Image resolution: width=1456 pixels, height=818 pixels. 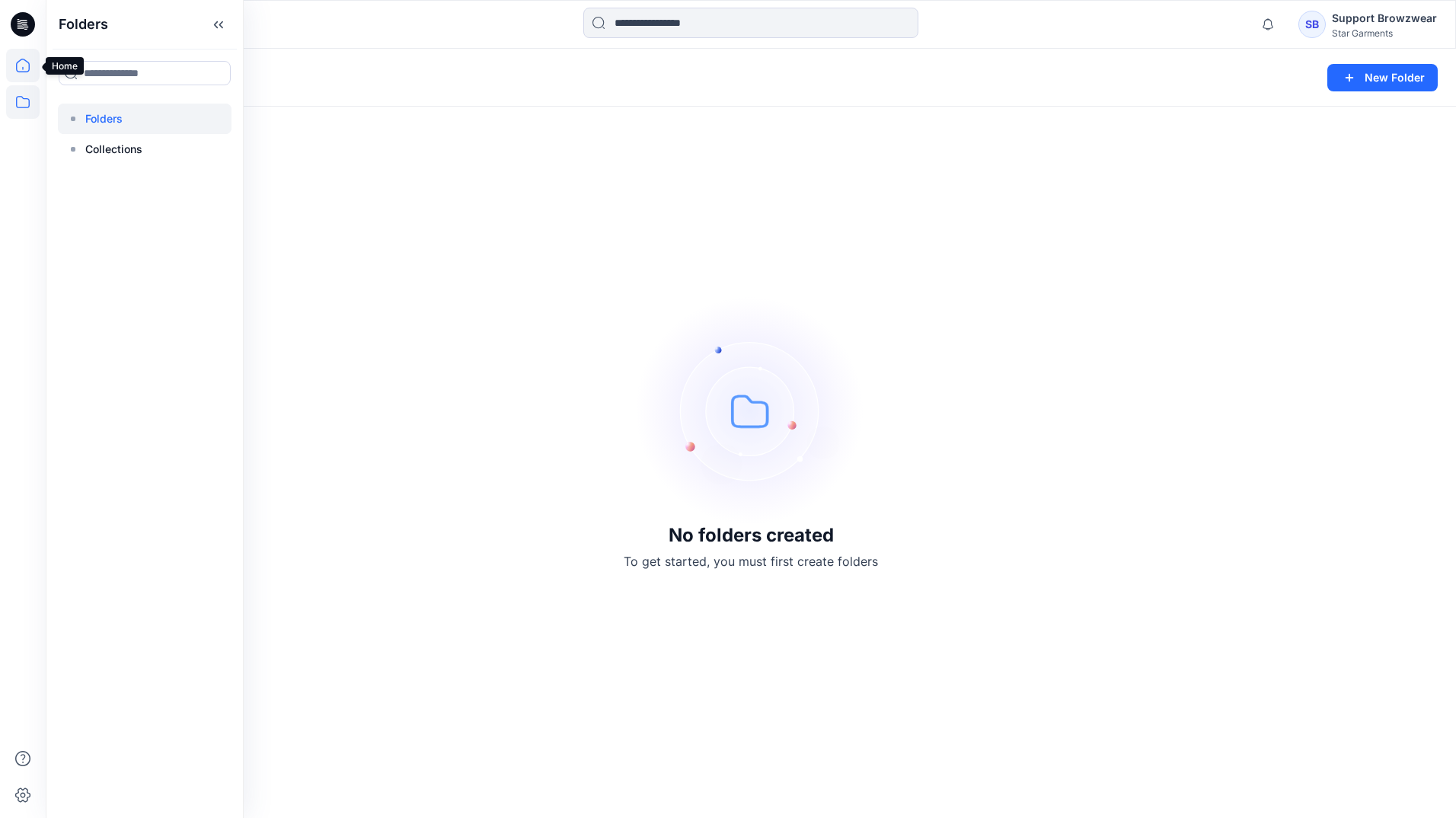 I want to click on img: empty-folders.svg, so click(x=751, y=410).